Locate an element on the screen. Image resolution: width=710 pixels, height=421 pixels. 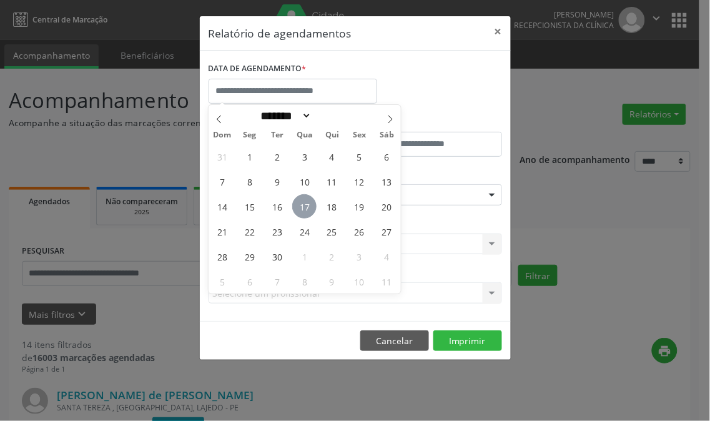
span: Setembro 6, 2025 is located at coordinates (387, 156).